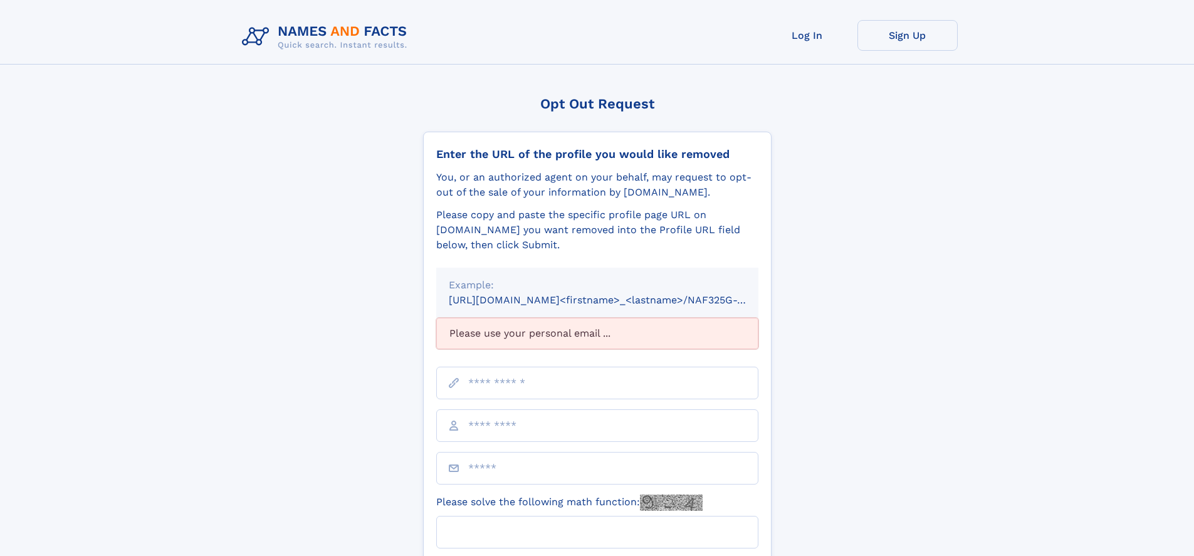 The width and height of the screenshot is (1194, 556). What do you see at coordinates (327, 37) in the screenshot?
I see `img: Logo Names and Facts` at bounding box center [327, 37].